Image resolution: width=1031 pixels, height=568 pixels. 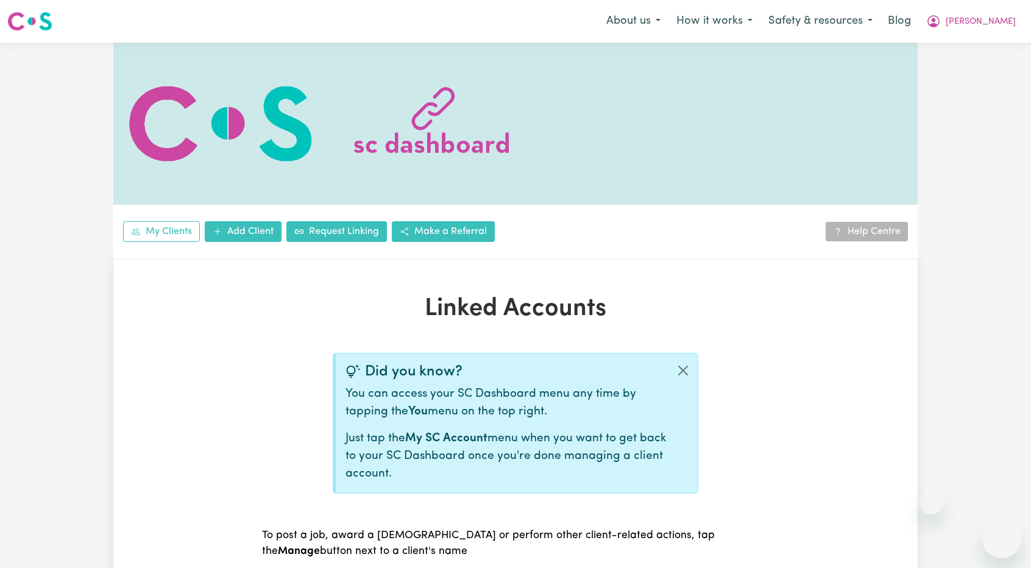 I want to click on p: You can access your SC Dashboard menu any time by tapping the menu on the top right., so click(x=507, y=404).